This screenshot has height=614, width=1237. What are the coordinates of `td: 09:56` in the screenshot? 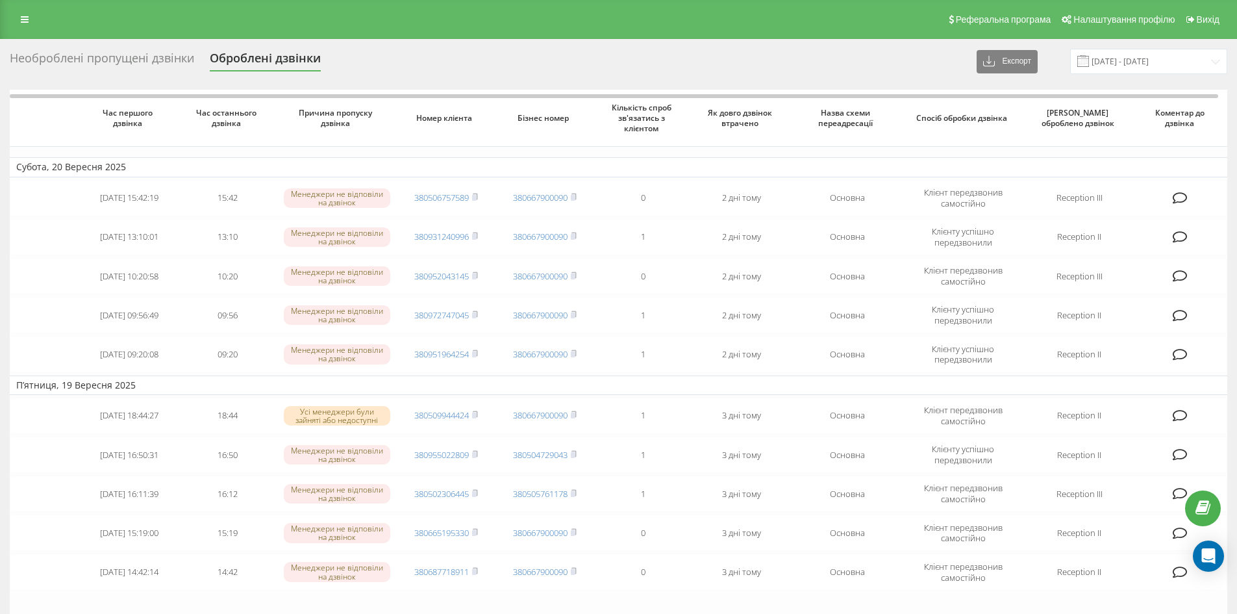 It's located at (228, 315).